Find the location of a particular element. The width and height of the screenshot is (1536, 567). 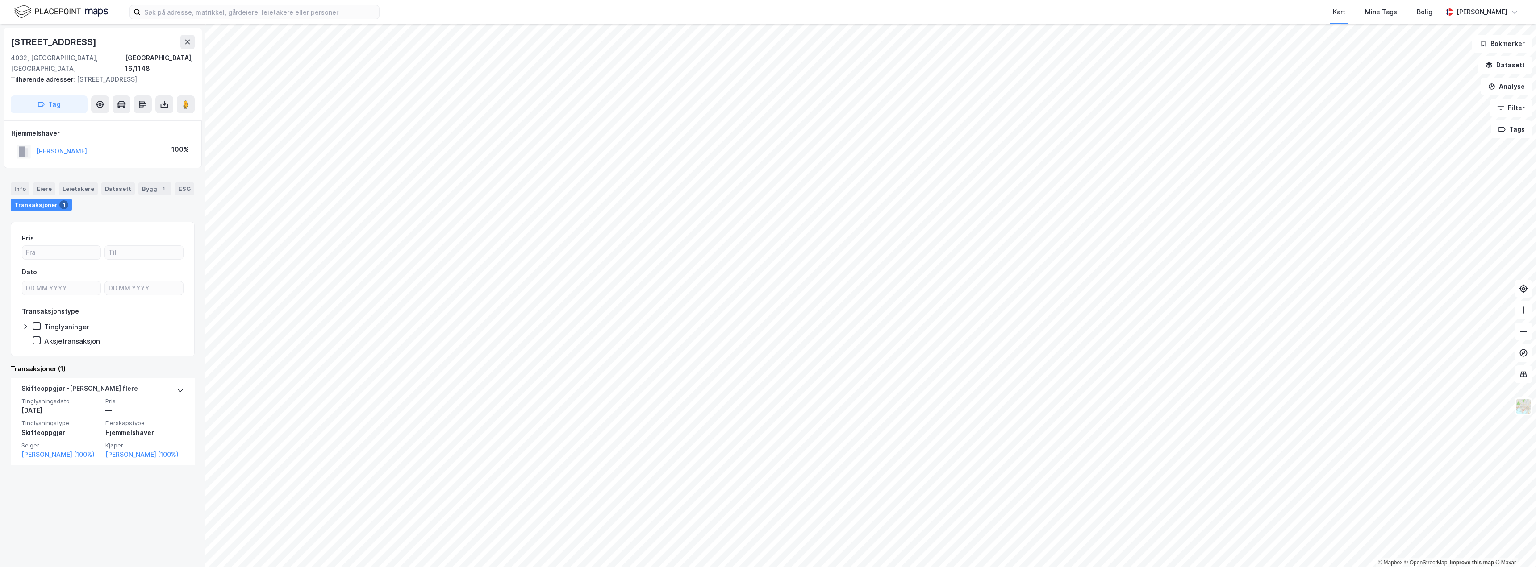

div: ESG is located at coordinates (184, 189).